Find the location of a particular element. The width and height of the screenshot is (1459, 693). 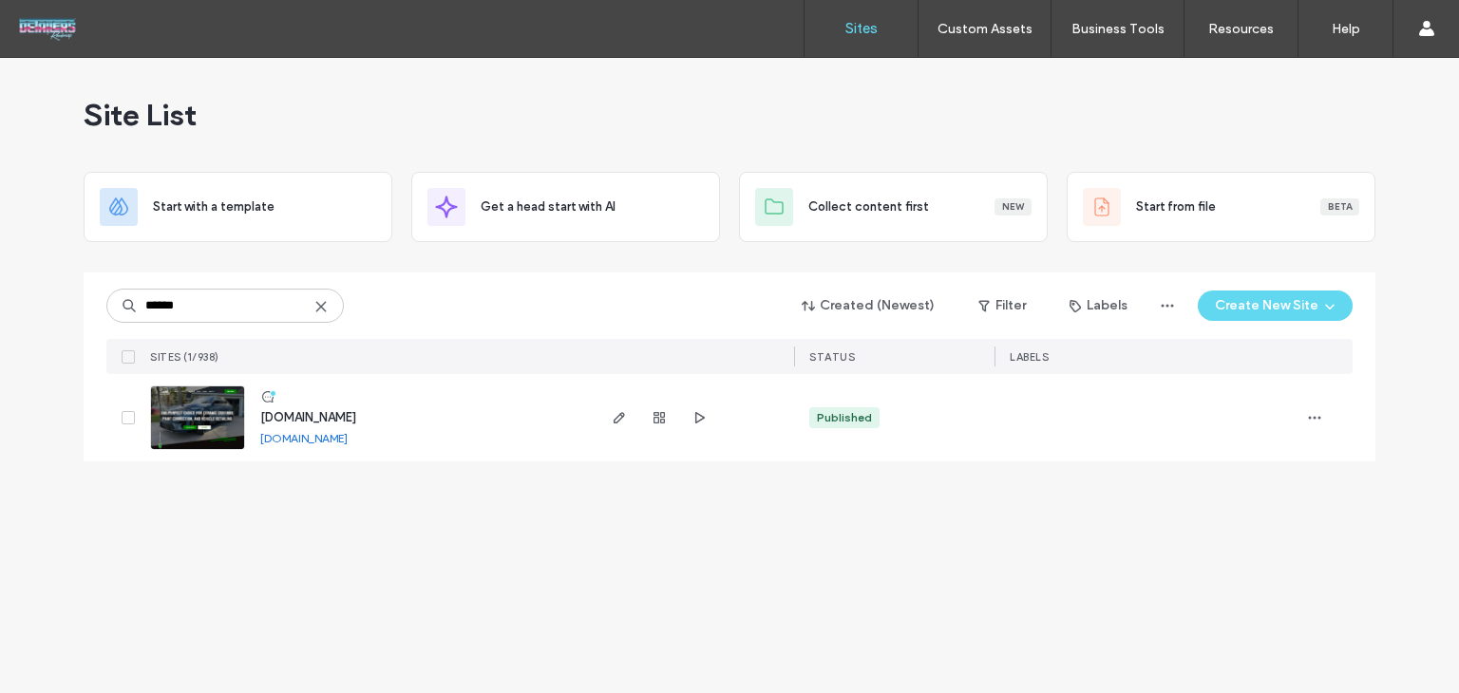

label: Help is located at coordinates (1346, 28).